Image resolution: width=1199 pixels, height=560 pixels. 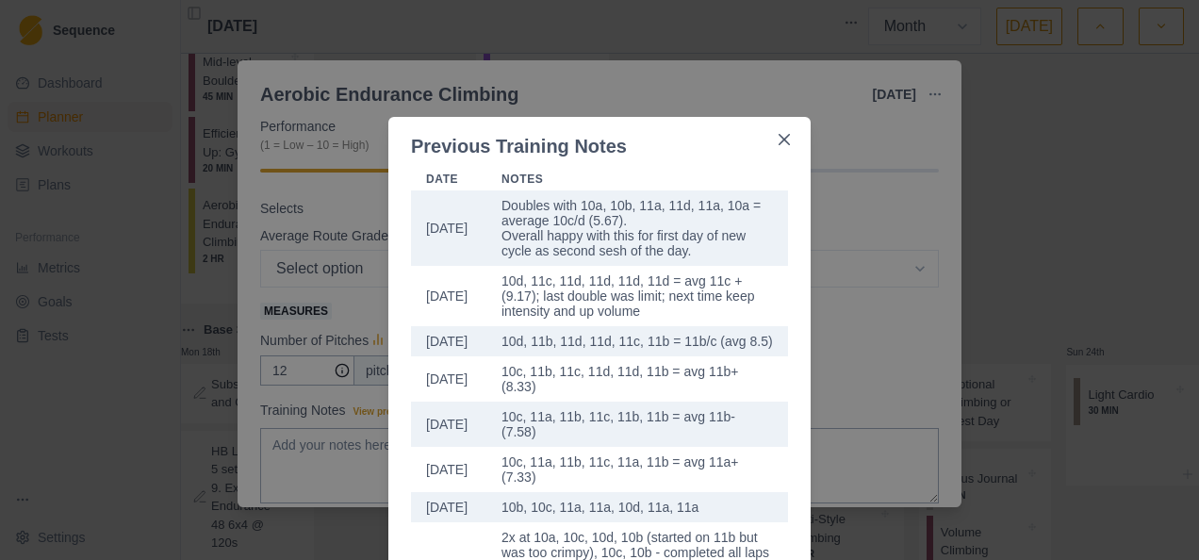 I want to click on td: 10b, 10c, 11a, 11a, 10d, 11a, 11a, so click(x=637, y=507).